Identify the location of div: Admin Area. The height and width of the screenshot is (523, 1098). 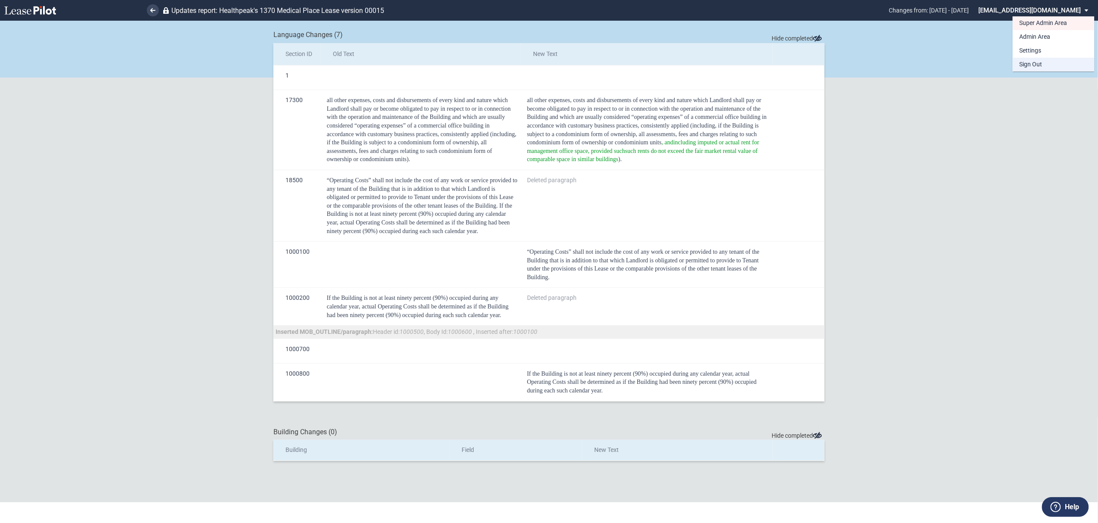
(1036, 37).